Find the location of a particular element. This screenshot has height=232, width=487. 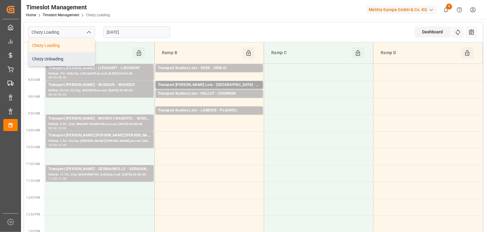

span: 9 is located at coordinates (449, 7).